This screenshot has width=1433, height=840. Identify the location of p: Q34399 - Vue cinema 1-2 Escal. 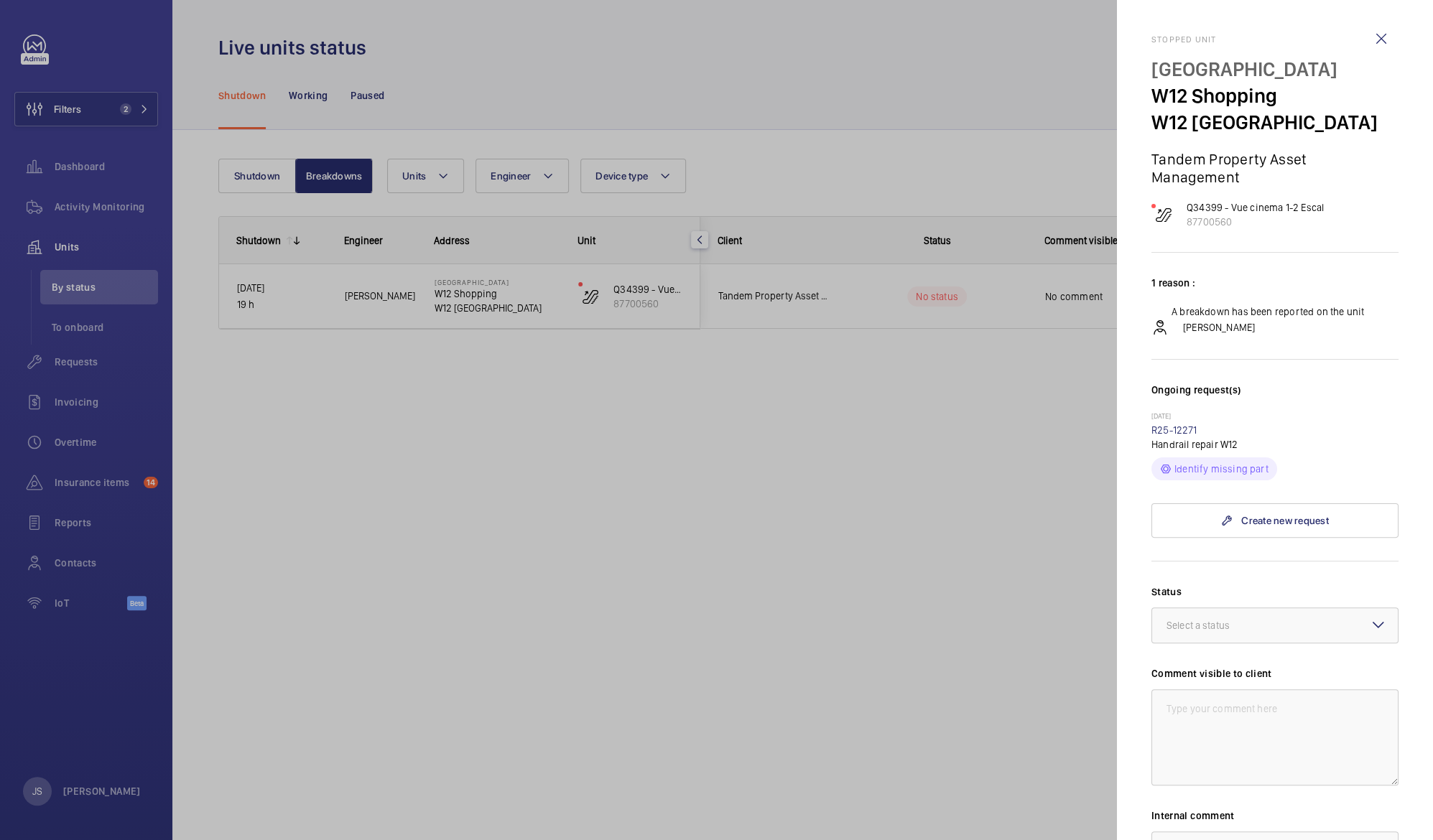
(1255, 207).